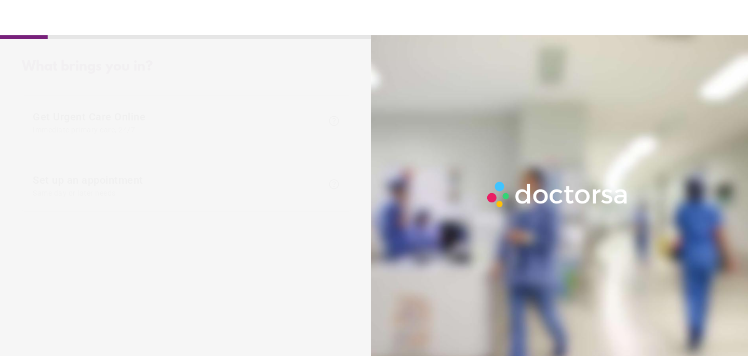  I want to click on span: Set up an appointment, so click(178, 185).